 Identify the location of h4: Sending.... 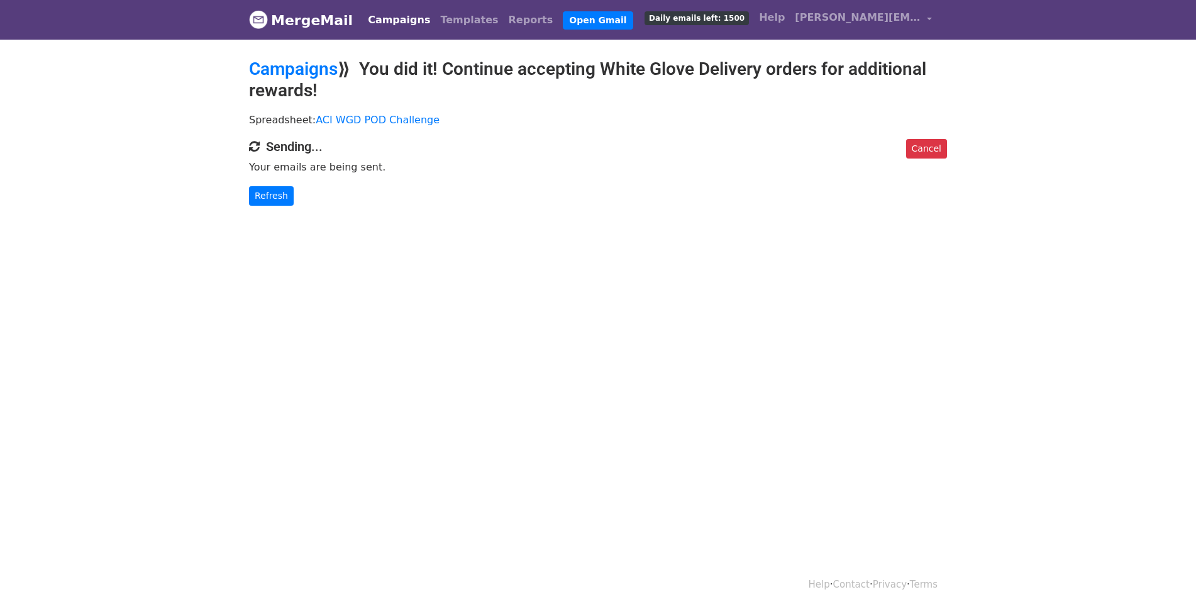
(598, 146).